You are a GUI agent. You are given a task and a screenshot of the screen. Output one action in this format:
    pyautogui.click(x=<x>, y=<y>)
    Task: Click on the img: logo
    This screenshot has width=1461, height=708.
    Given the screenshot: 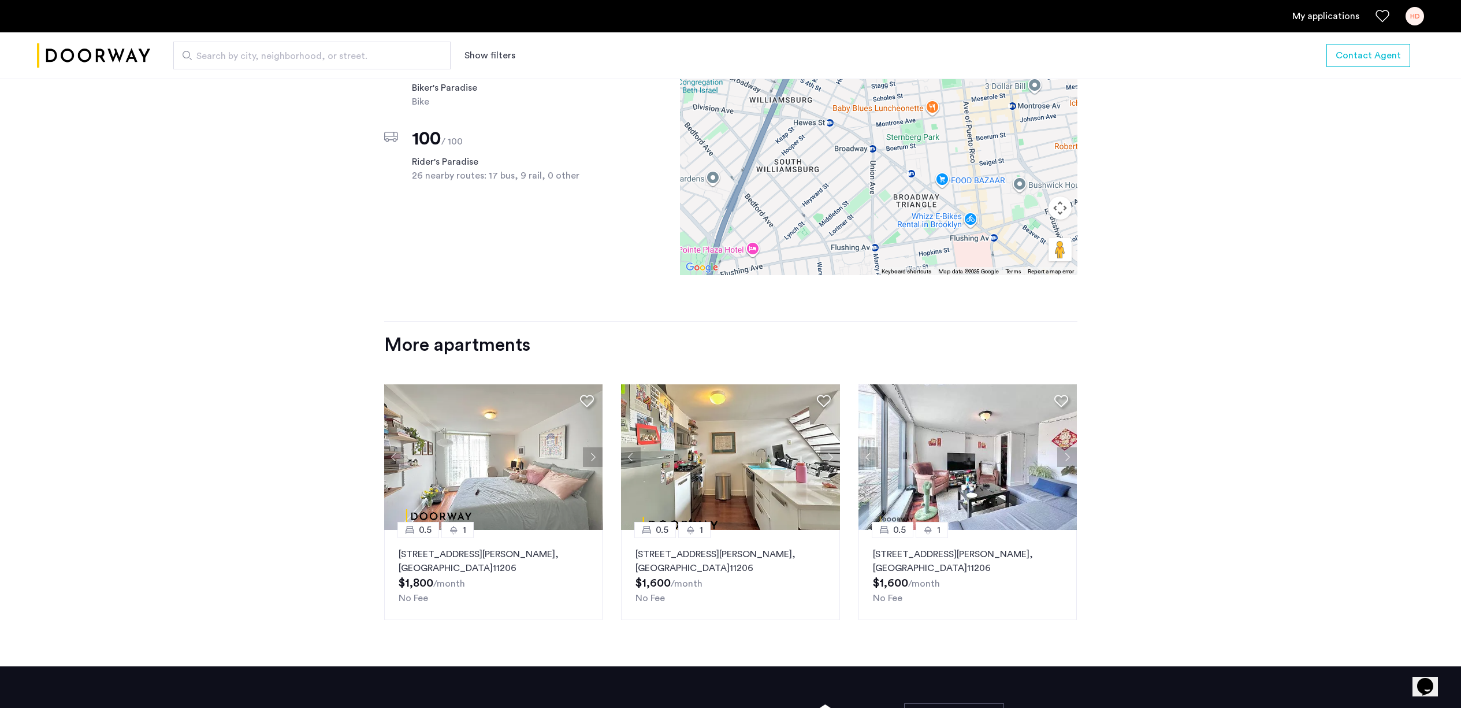 What is the action you would take?
    pyautogui.click(x=94, y=55)
    